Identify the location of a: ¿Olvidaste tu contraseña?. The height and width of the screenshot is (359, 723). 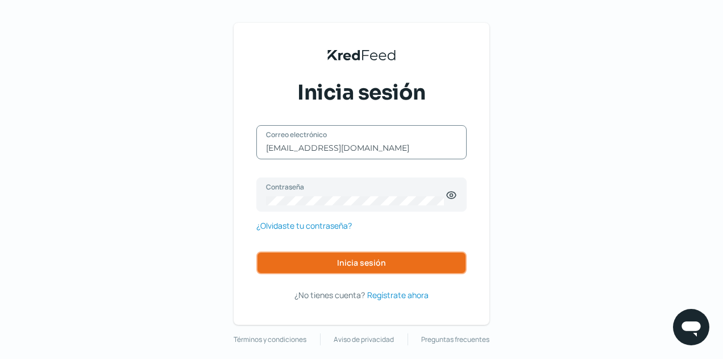
(304, 225).